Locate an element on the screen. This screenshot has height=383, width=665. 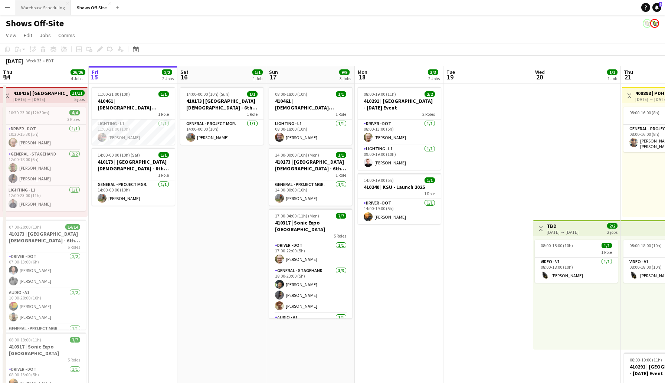
div: 2 jobs is located at coordinates (612, 231).